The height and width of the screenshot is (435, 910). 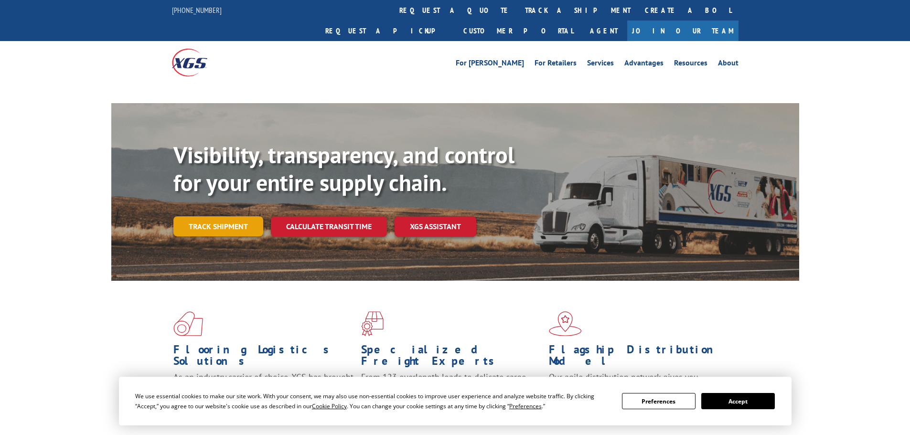 What do you see at coordinates (344, 169) in the screenshot?
I see `b: Visibility, transparency, and control for your entire supply chain.` at bounding box center [344, 169].